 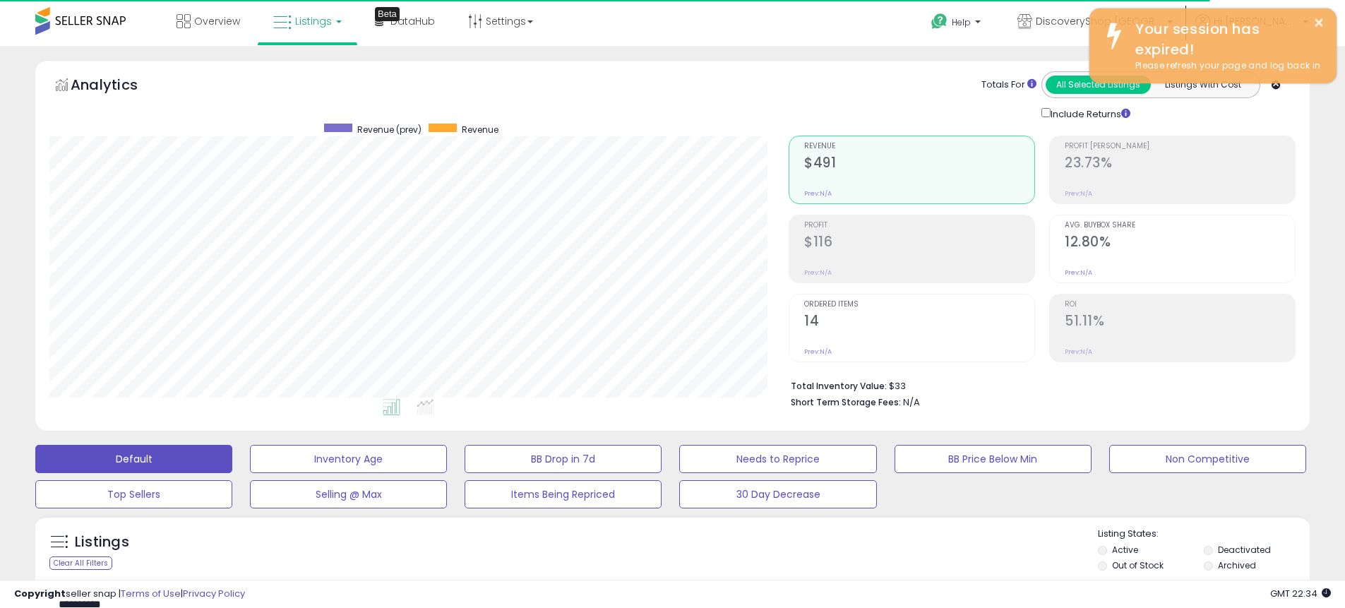 What do you see at coordinates (1180, 322) in the screenshot?
I see `h2: 51.11%` at bounding box center [1180, 322].